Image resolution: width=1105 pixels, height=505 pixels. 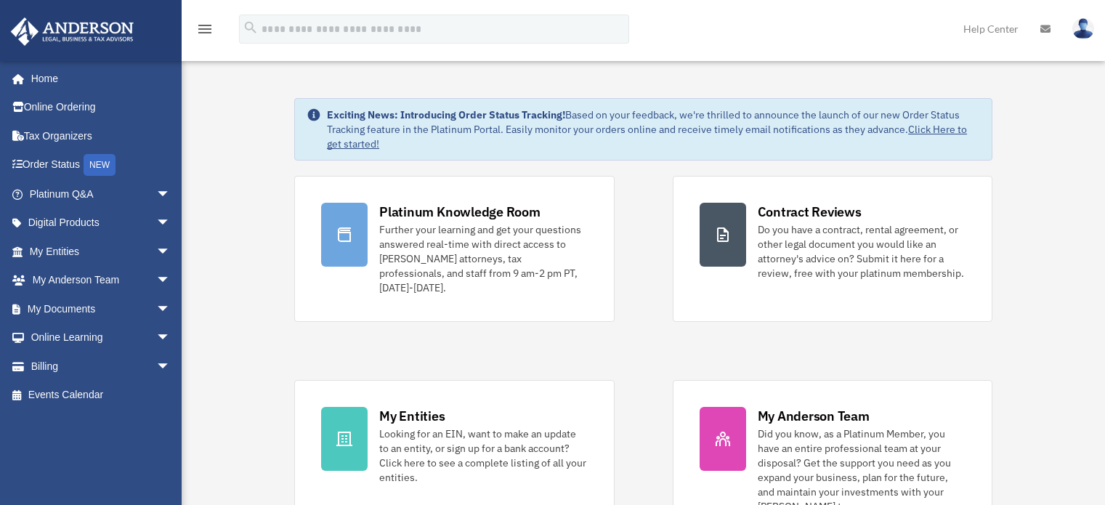 I want to click on a: Platinum Q&Aarrow_drop_down, so click(x=101, y=194).